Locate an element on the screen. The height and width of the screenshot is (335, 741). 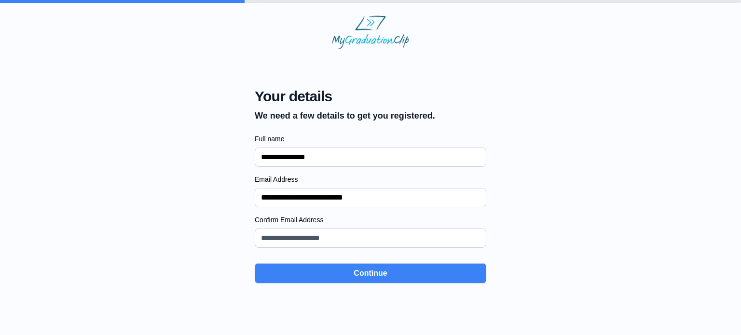
p: We need a few details to get you registered. is located at coordinates (345, 116).